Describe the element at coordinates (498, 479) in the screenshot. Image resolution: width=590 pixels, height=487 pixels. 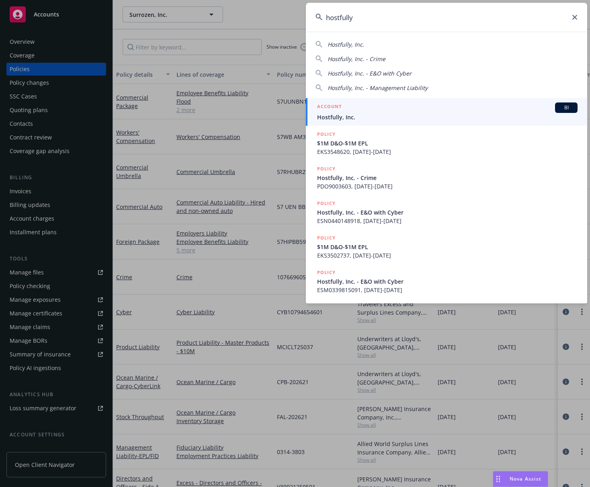
I see `div: Drag to move` at that location.